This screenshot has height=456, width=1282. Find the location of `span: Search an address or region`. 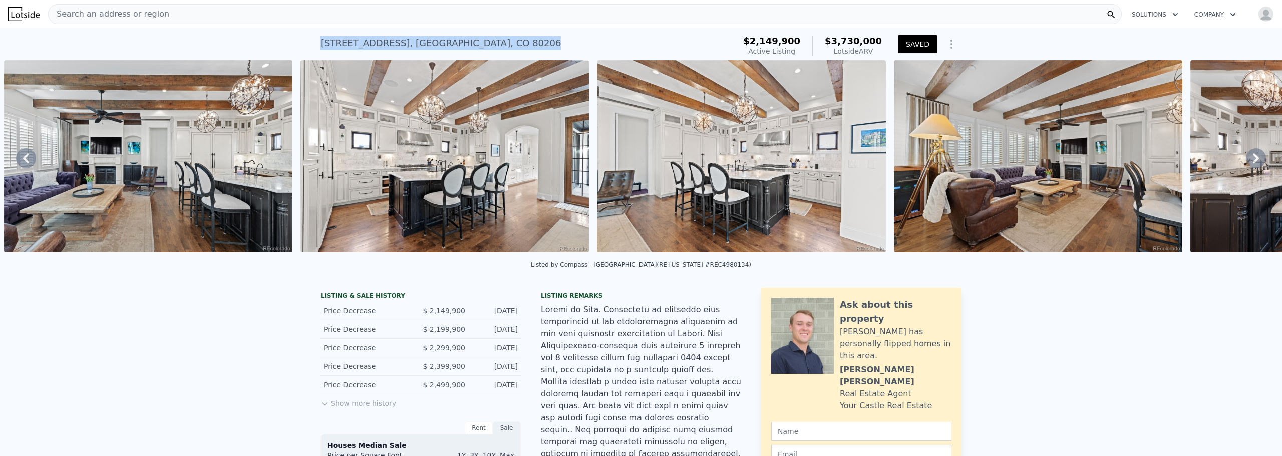

span: Search an address or region is located at coordinates (109, 14).